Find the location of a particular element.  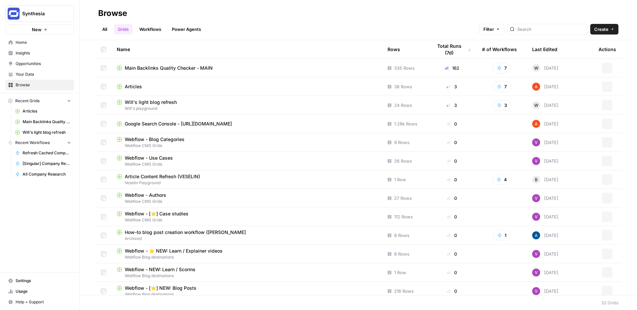

span: Opportunities is located at coordinates (43, 64).